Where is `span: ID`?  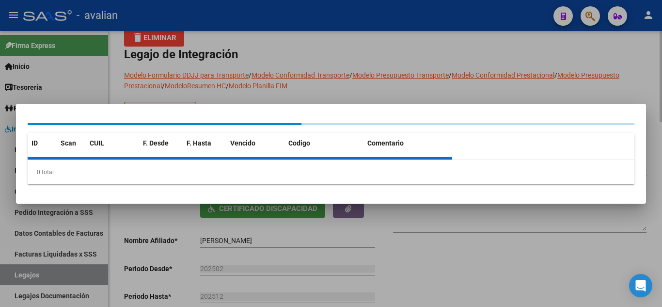
span: ID is located at coordinates (34, 143).